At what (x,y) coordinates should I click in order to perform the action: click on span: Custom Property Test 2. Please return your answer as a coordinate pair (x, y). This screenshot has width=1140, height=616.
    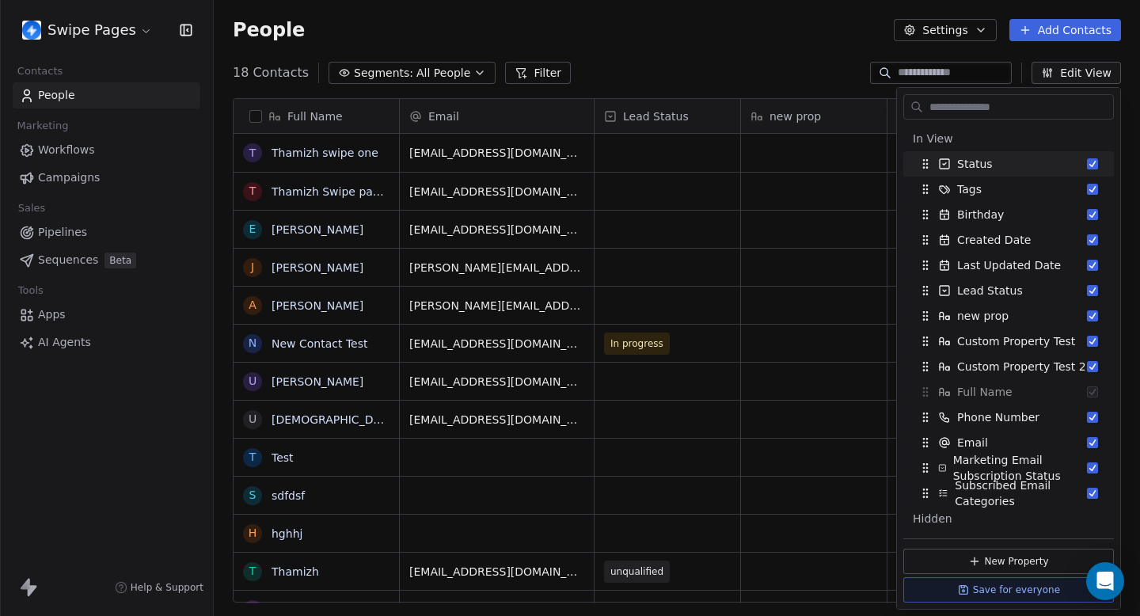
    Looking at the image, I should click on (1021, 366).